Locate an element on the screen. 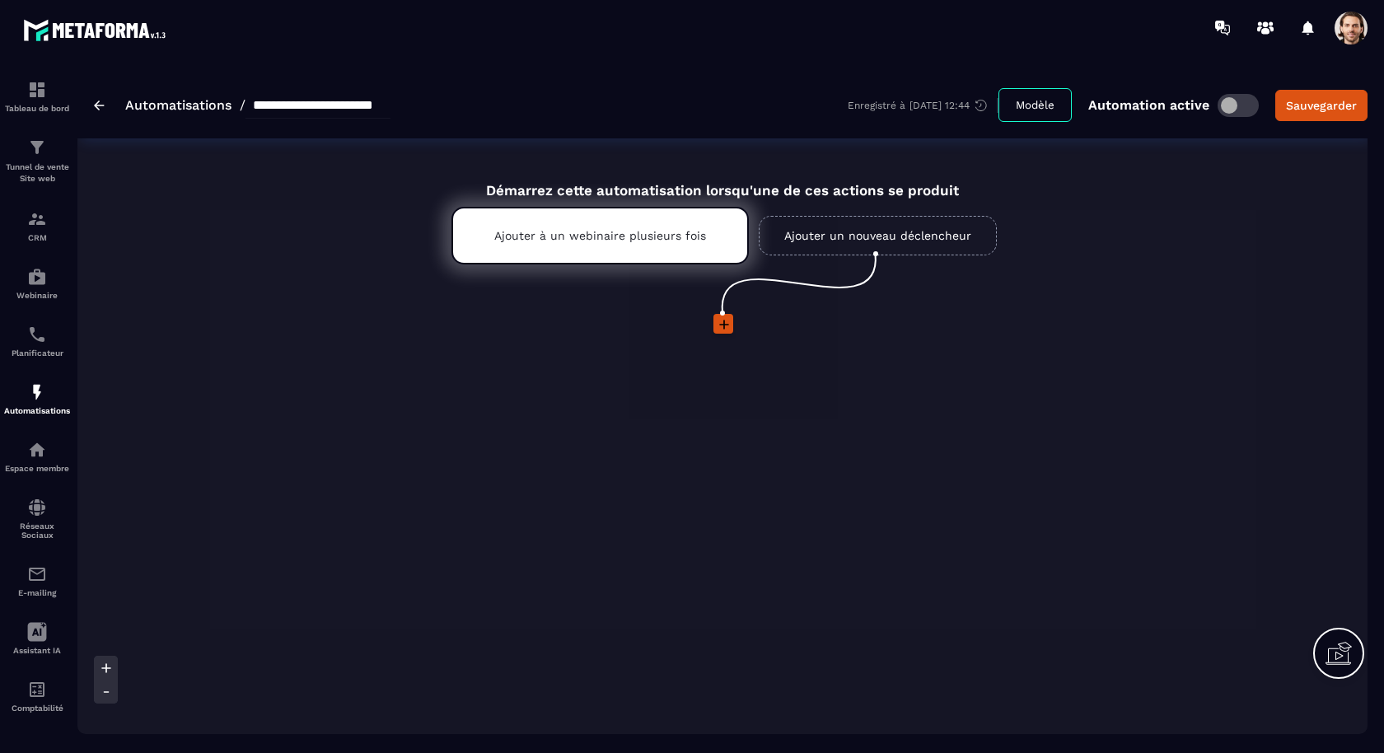 This screenshot has width=1384, height=753. a: formationformationCRM is located at coordinates (37, 226).